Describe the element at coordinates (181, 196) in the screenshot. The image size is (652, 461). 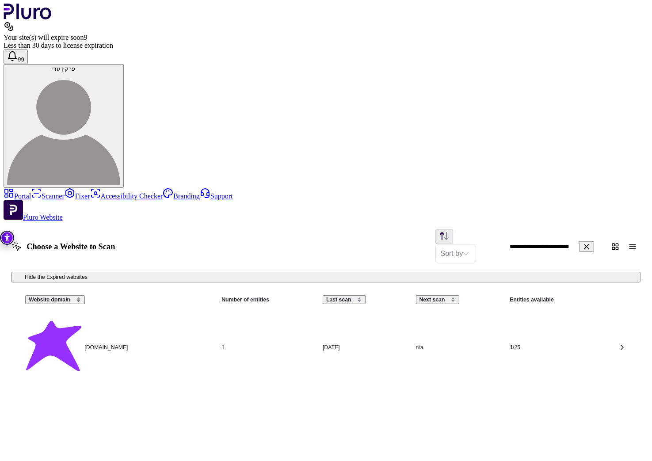
I see `a: Branding` at that location.